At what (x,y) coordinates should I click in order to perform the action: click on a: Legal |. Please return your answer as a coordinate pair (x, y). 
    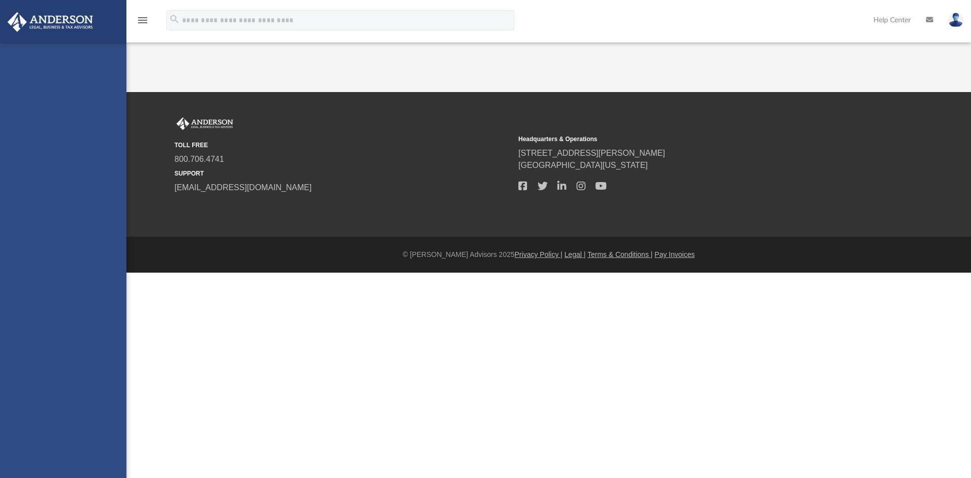
    Looking at the image, I should click on (575, 254).